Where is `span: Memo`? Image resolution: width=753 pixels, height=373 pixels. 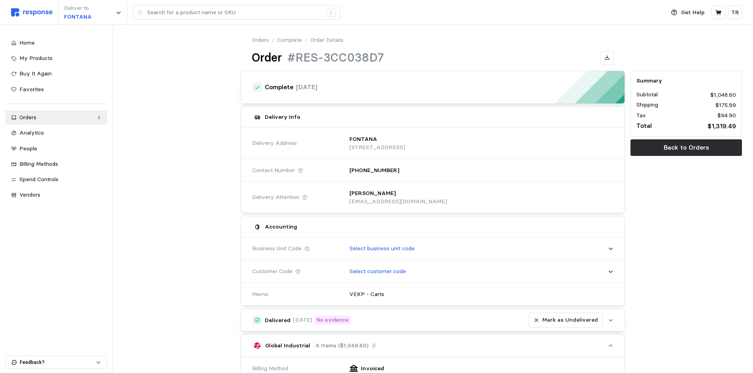
span: Memo is located at coordinates (260, 295).